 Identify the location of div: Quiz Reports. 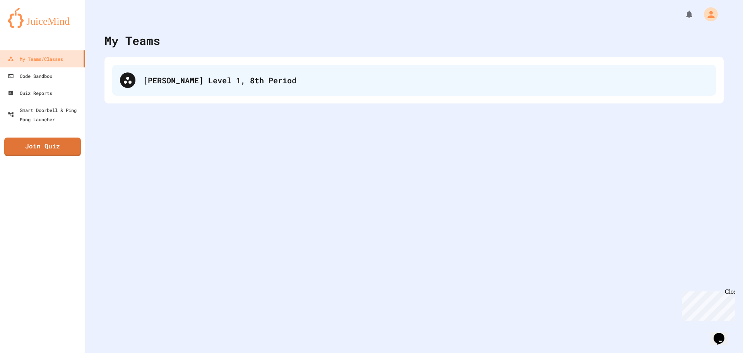
(30, 93).